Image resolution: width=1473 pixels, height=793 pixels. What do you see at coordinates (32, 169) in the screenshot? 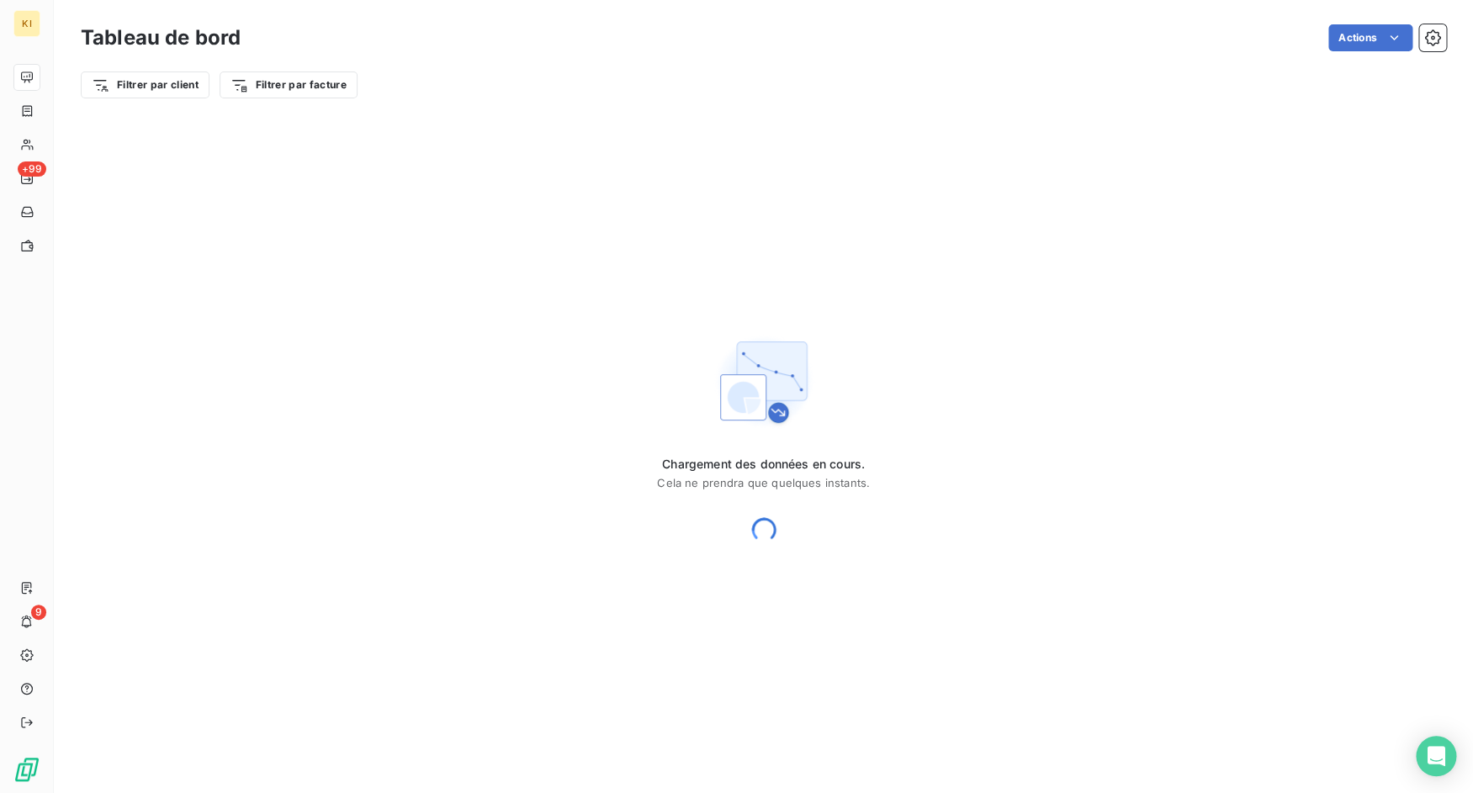
I see `span: +99` at bounding box center [32, 169].